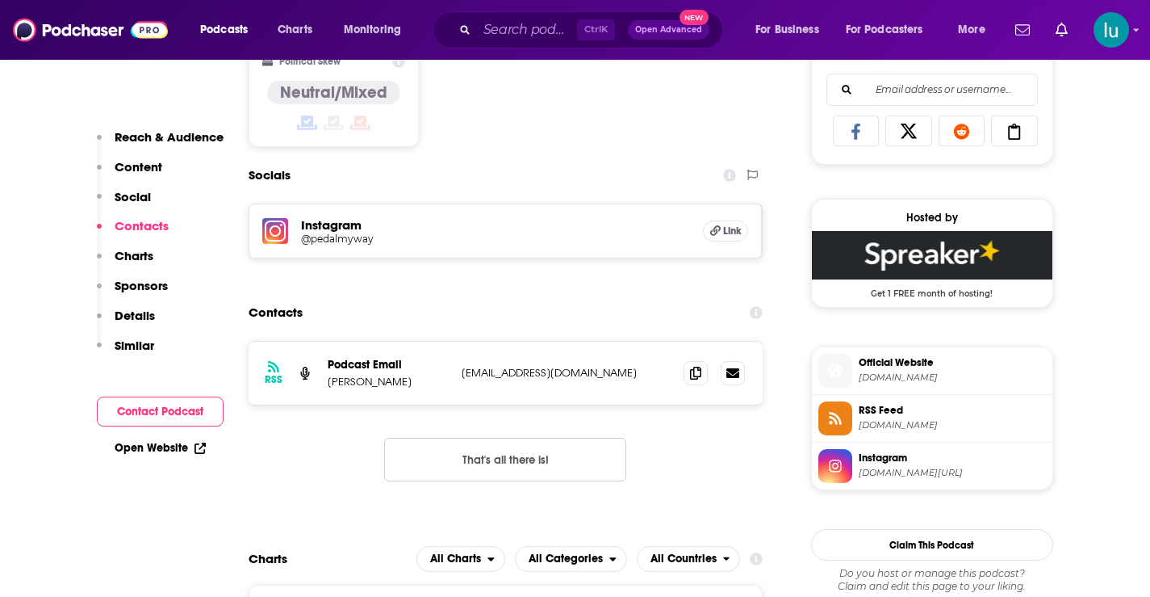 Image resolution: width=1150 pixels, height=597 pixels. What do you see at coordinates (953, 410) in the screenshot?
I see `span: RSS Feed` at bounding box center [953, 410].